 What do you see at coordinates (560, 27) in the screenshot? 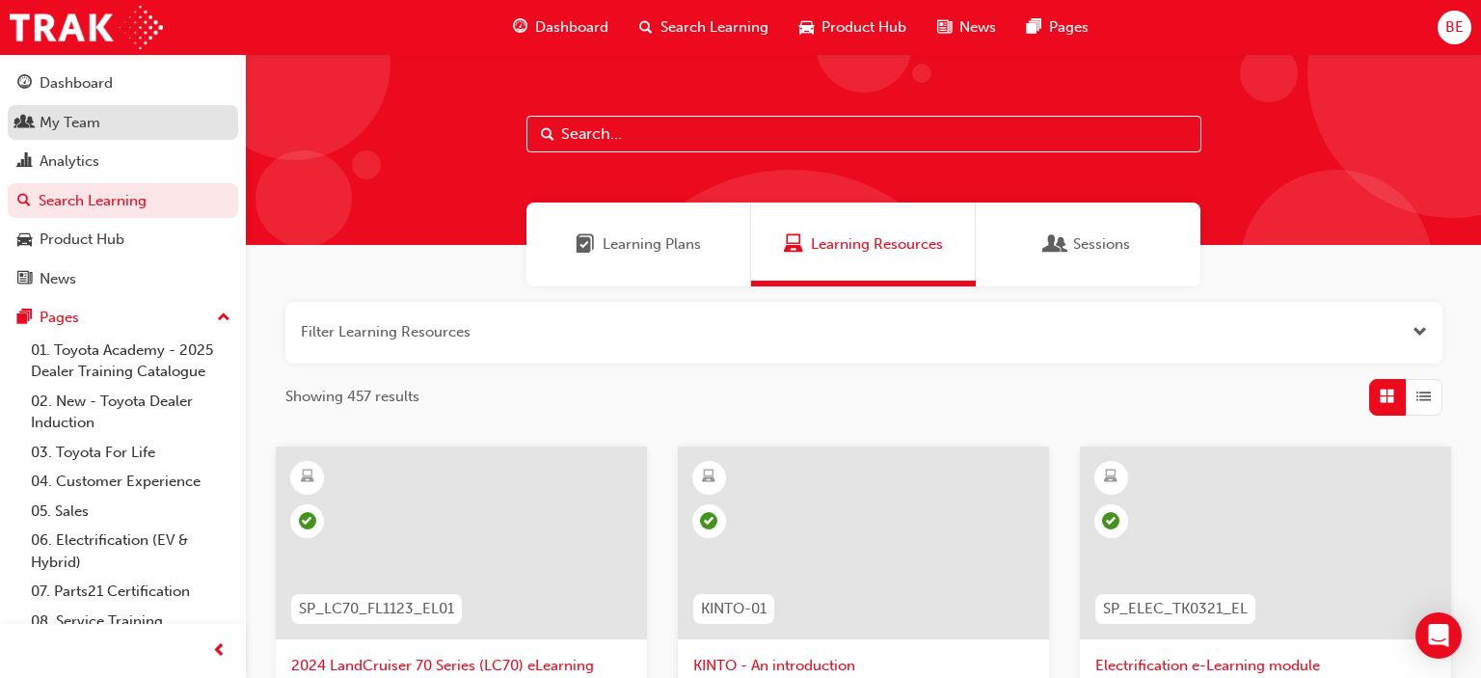
I see `a: guage-iconDashboard` at bounding box center [560, 27].